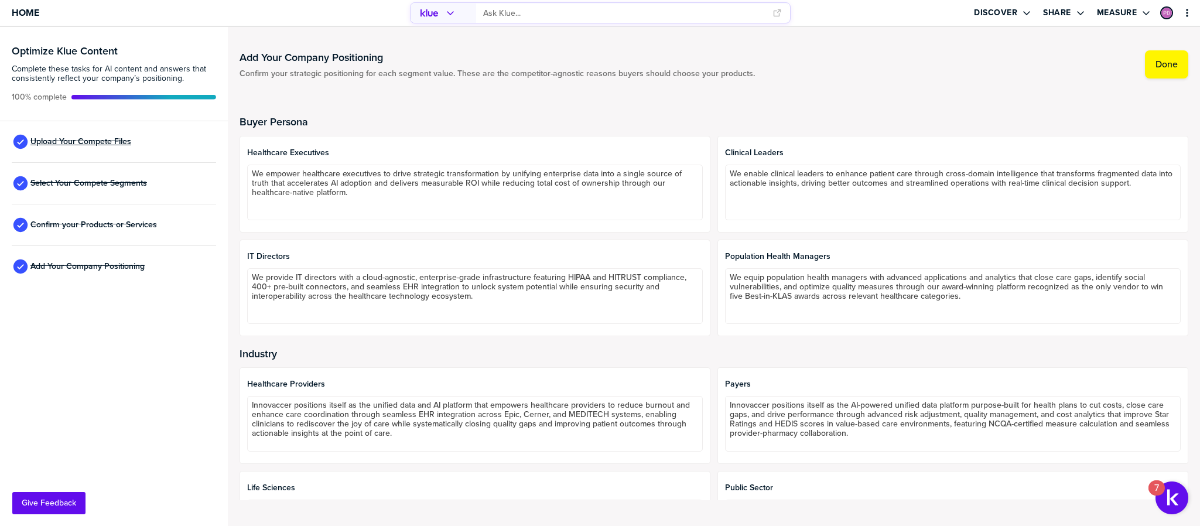  Describe the element at coordinates (114, 51) in the screenshot. I see `h3: Optimize Klue Content` at that location.